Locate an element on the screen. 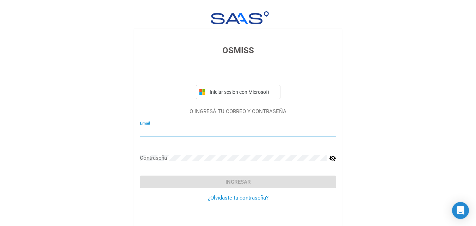 This screenshot has height=226, width=476. button: Ingresar is located at coordinates (238, 182).